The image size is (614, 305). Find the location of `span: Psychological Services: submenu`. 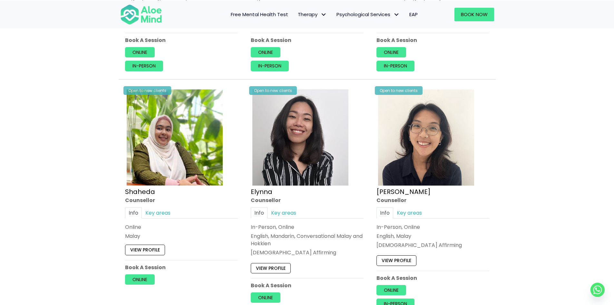

span: Psychological Services: submenu is located at coordinates (397, 14).